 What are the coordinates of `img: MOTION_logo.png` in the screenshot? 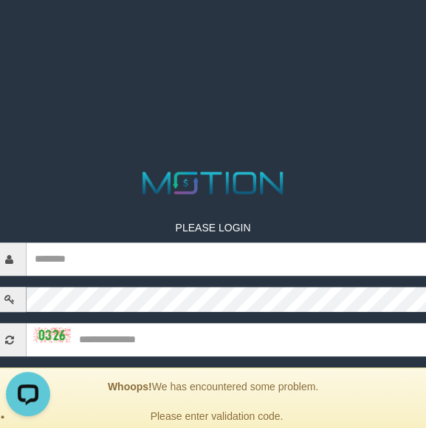 It's located at (213, 182).